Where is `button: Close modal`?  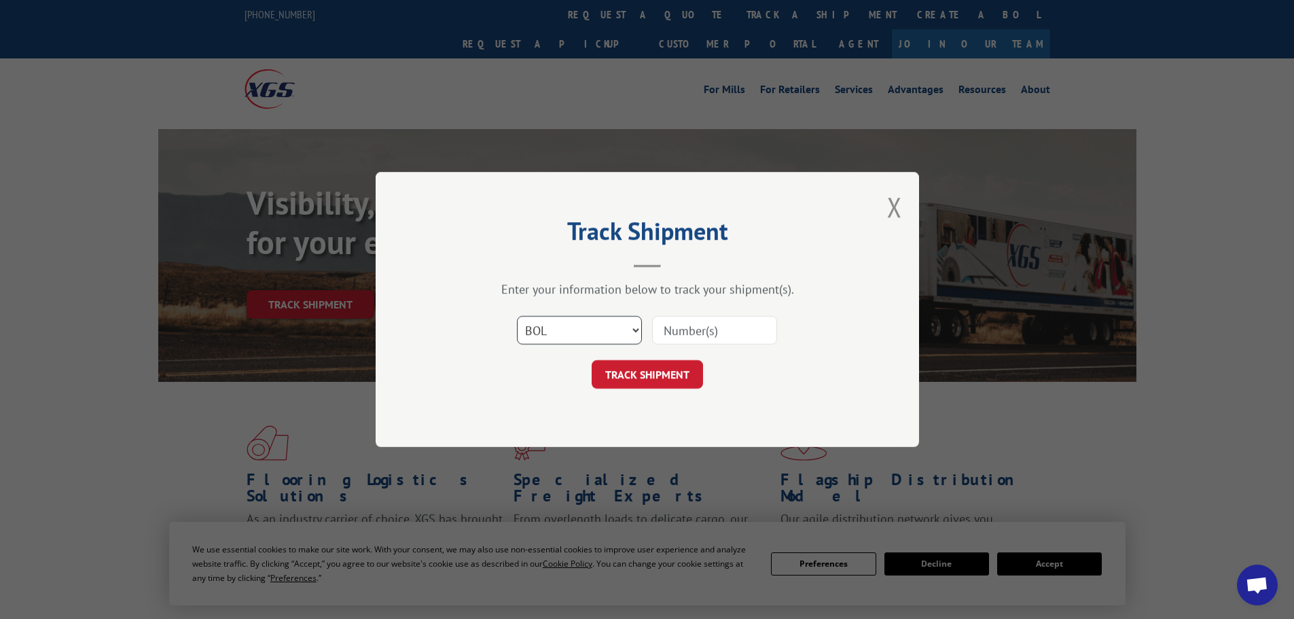 button: Close modal is located at coordinates (895, 207).